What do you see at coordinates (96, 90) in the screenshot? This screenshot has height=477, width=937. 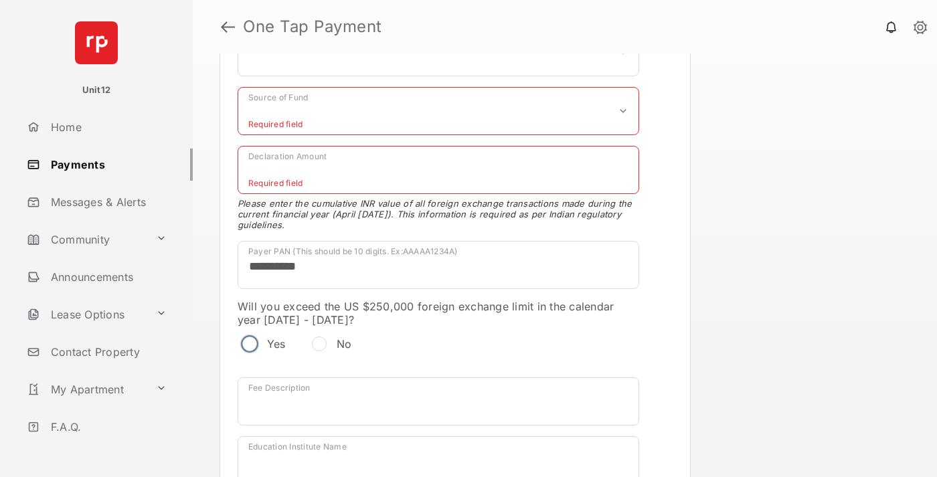 I see `p: Unit12` at bounding box center [96, 90].